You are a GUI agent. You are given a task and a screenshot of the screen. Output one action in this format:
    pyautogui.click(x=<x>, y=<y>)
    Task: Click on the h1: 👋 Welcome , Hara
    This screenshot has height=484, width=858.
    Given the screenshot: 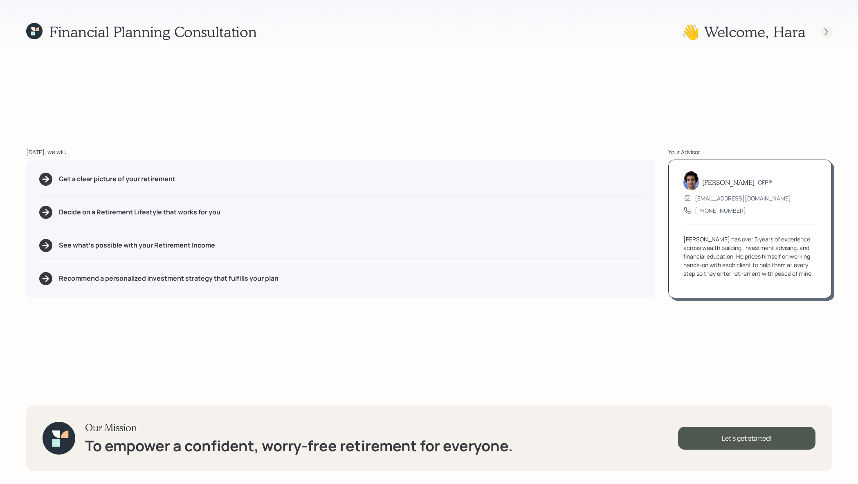 What is the action you would take?
    pyautogui.click(x=743, y=31)
    